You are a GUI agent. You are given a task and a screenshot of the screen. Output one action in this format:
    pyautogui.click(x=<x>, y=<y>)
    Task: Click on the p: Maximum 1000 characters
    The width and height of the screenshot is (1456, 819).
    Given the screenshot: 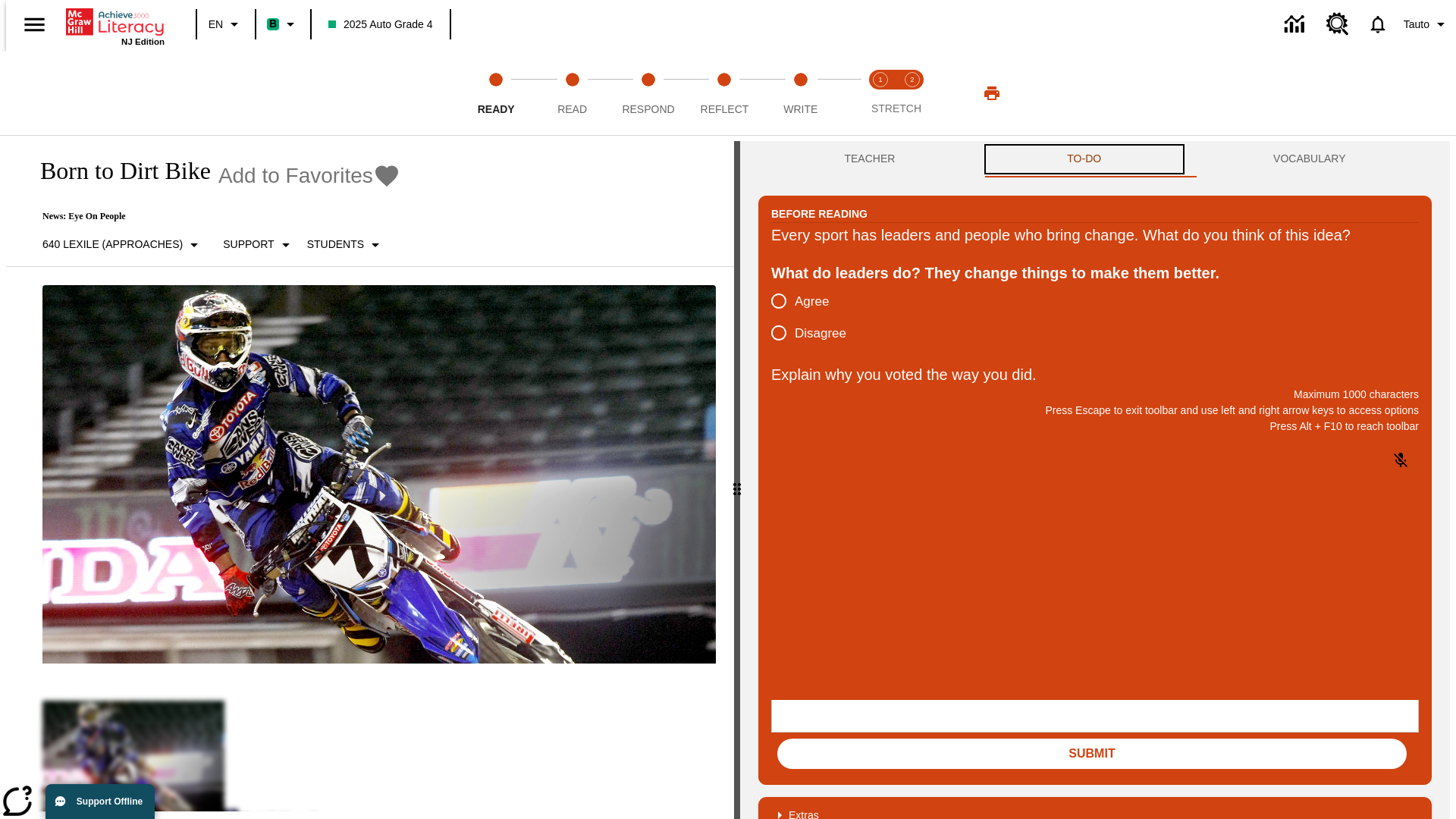 What is the action you would take?
    pyautogui.click(x=1094, y=394)
    